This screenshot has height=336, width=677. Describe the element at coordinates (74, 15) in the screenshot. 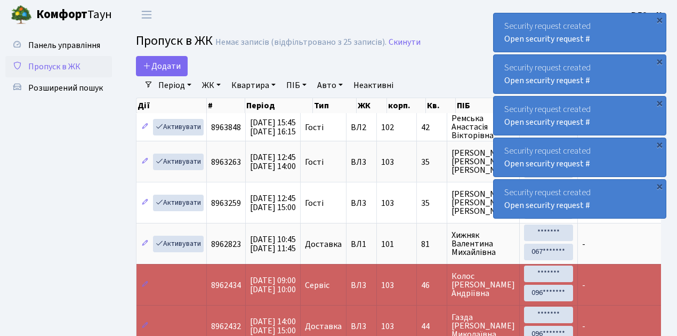

I see `span: Таун` at that location.